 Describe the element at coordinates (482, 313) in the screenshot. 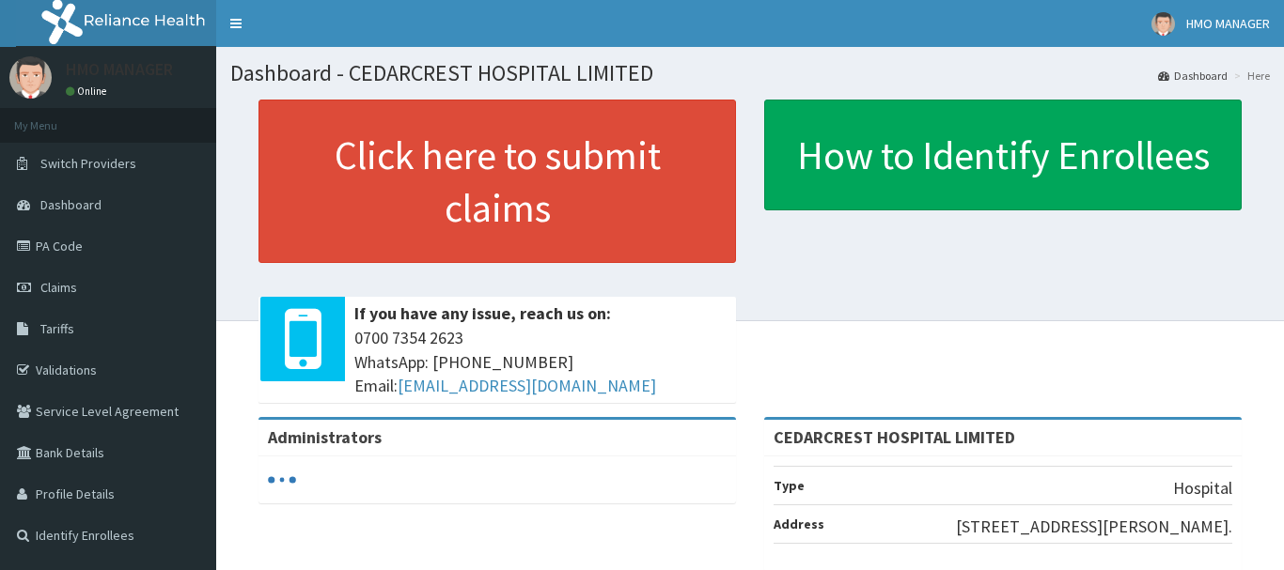

I see `b: If you have any issue, reach us on:` at that location.